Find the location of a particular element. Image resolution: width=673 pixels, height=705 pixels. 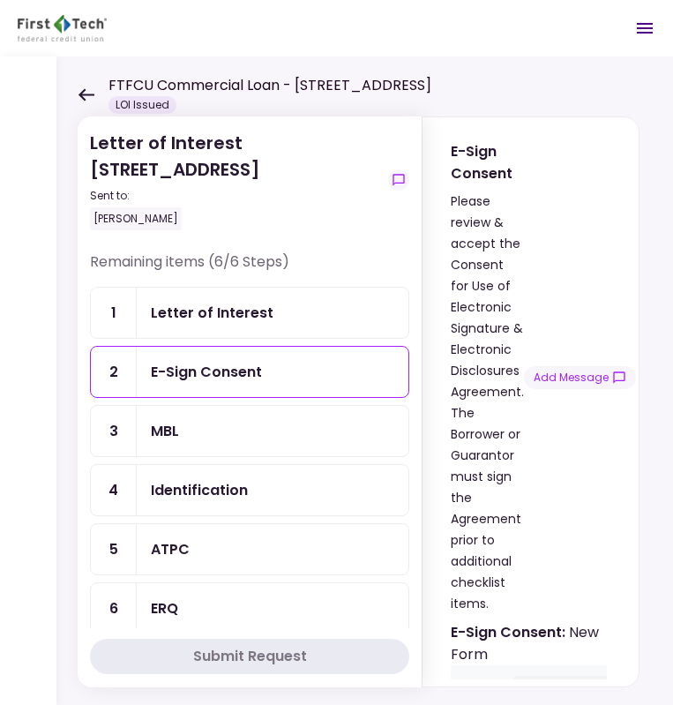

div: 1 is located at coordinates (114, 312).